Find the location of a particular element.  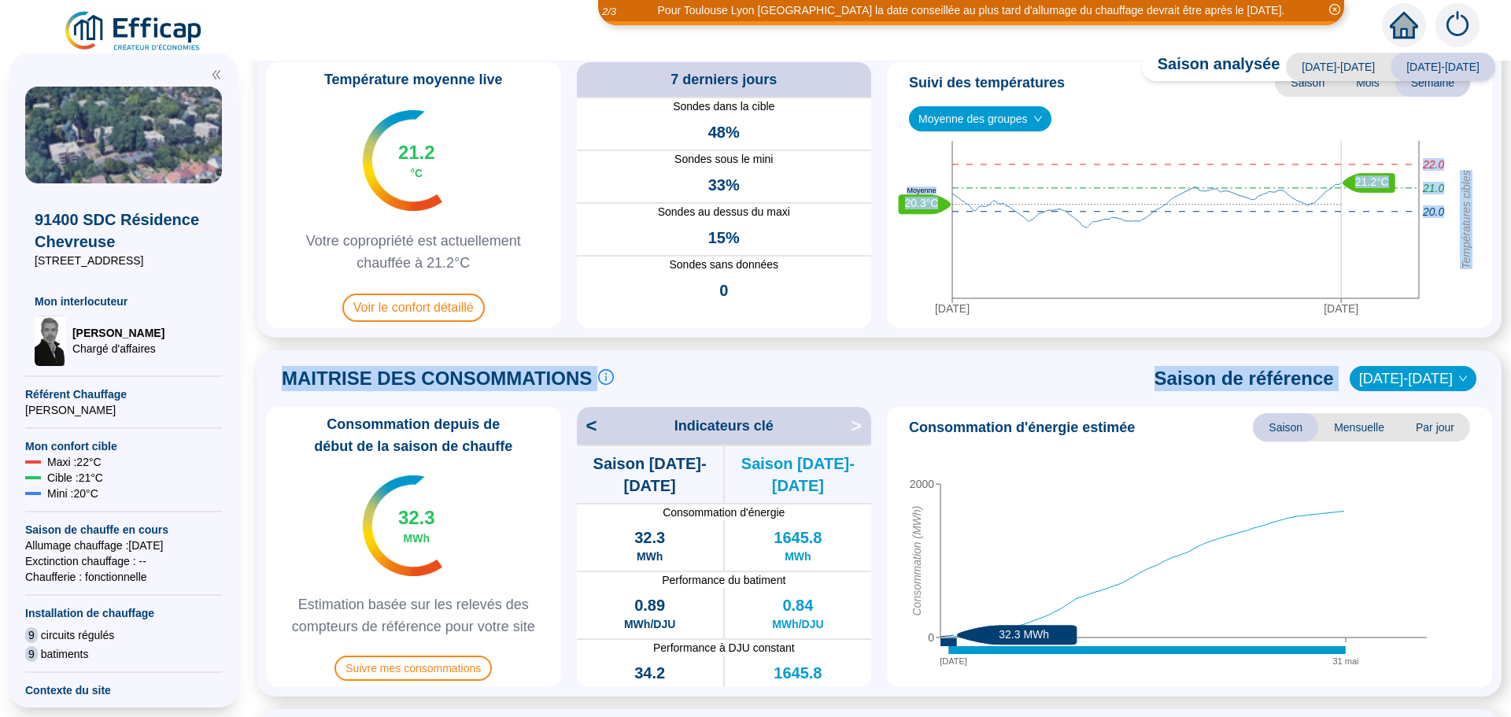

span: 34.2 is located at coordinates (649, 673).